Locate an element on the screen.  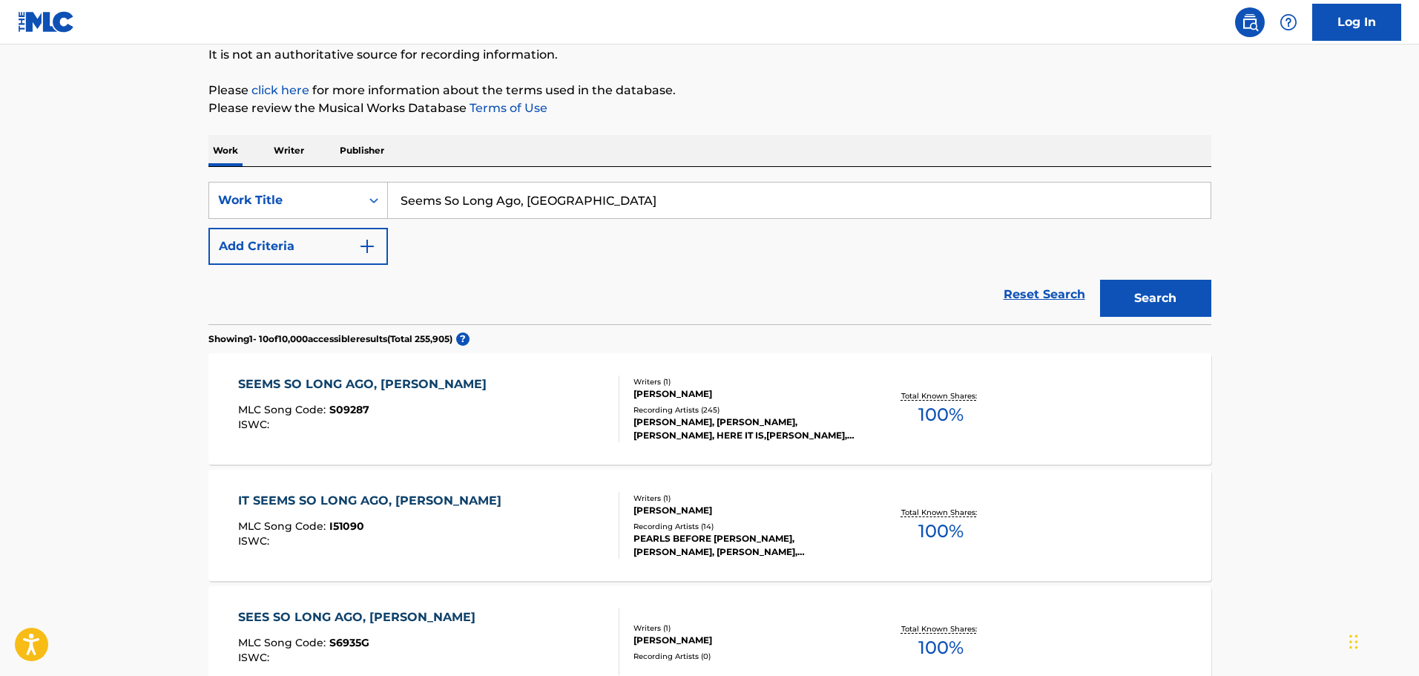
img: help is located at coordinates (1289, 22).